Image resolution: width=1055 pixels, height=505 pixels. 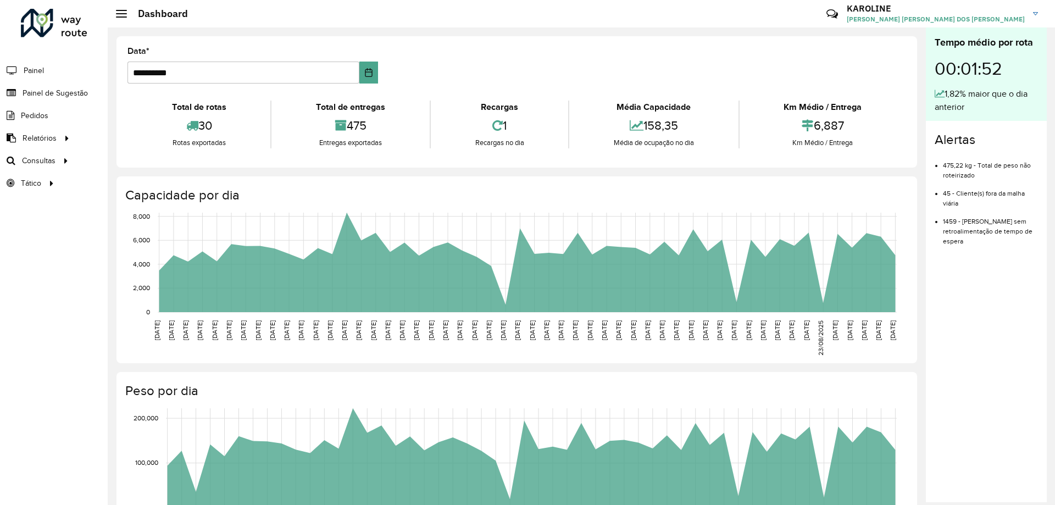 What do you see at coordinates (31, 183) in the screenshot?
I see `span: Tático` at bounding box center [31, 183].